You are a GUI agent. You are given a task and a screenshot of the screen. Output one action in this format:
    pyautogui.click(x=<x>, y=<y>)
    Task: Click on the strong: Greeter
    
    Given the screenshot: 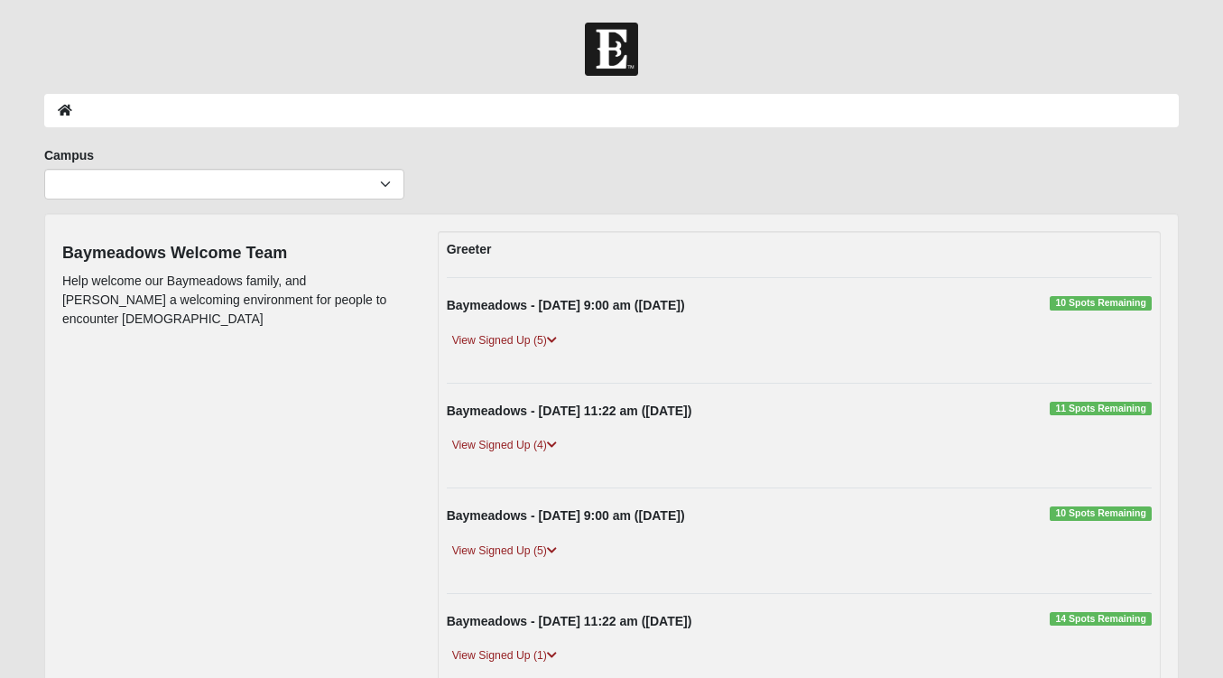 What is the action you would take?
    pyautogui.click(x=469, y=249)
    